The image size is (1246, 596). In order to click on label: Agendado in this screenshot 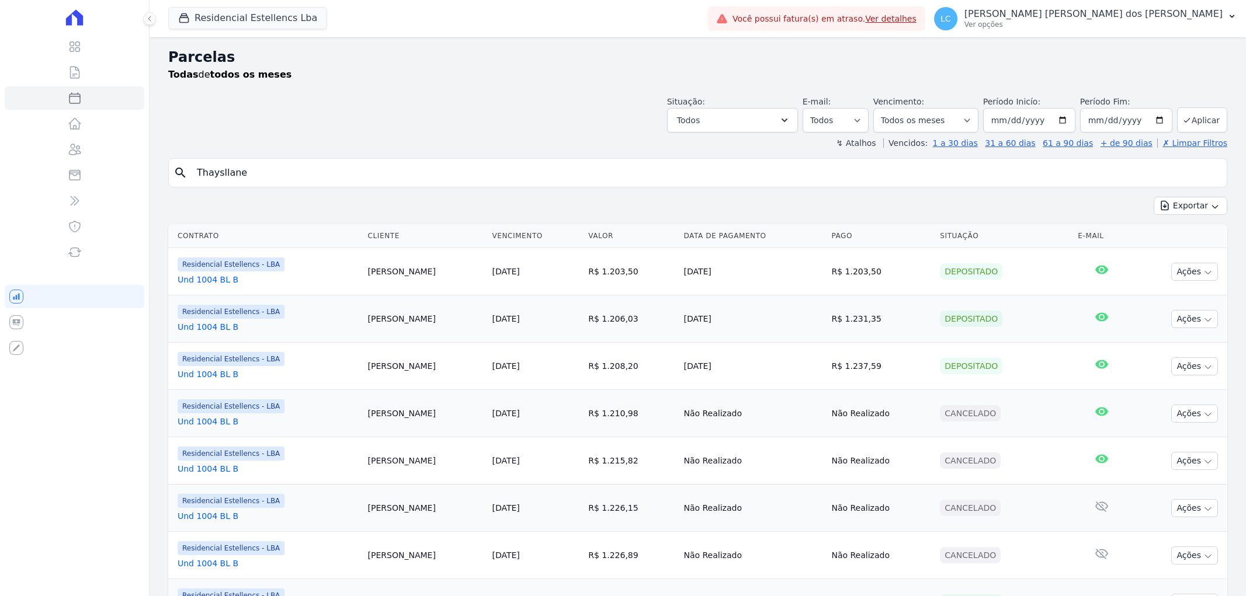, I will do `click(715, 170)`.